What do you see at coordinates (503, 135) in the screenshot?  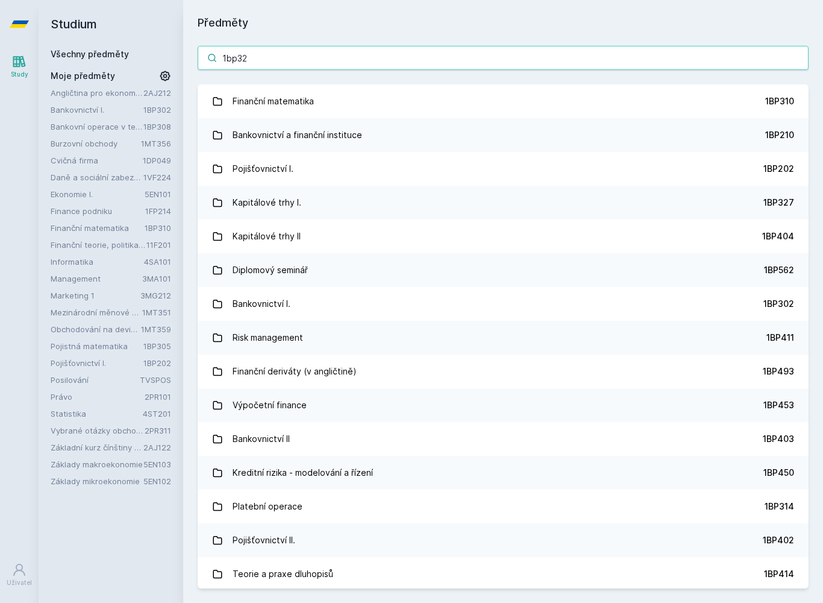 I see `a: Bankovnictví a finanční instituce 1BP210` at bounding box center [503, 135].